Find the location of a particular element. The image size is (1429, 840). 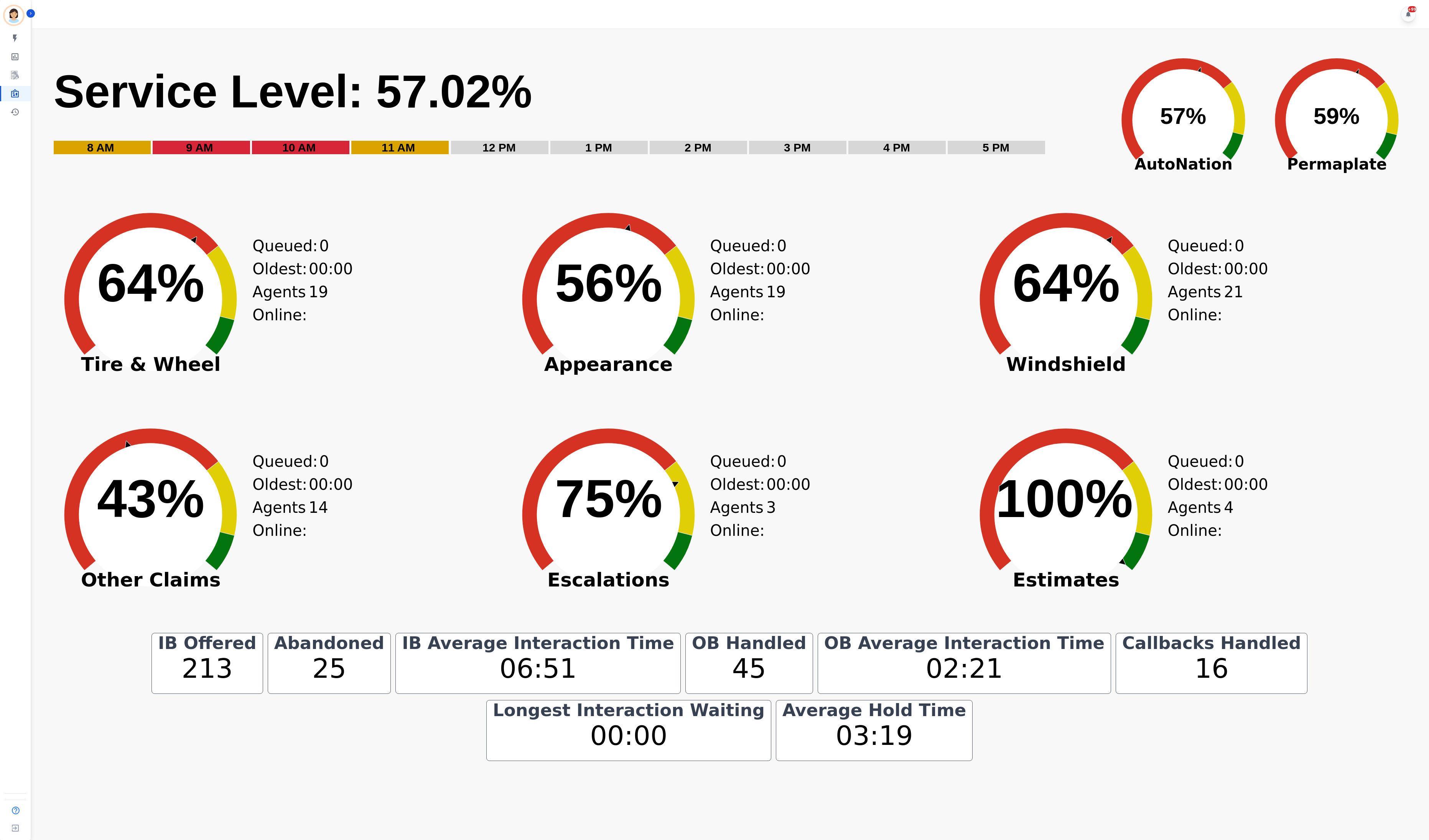

text: 57% is located at coordinates (1183, 115).